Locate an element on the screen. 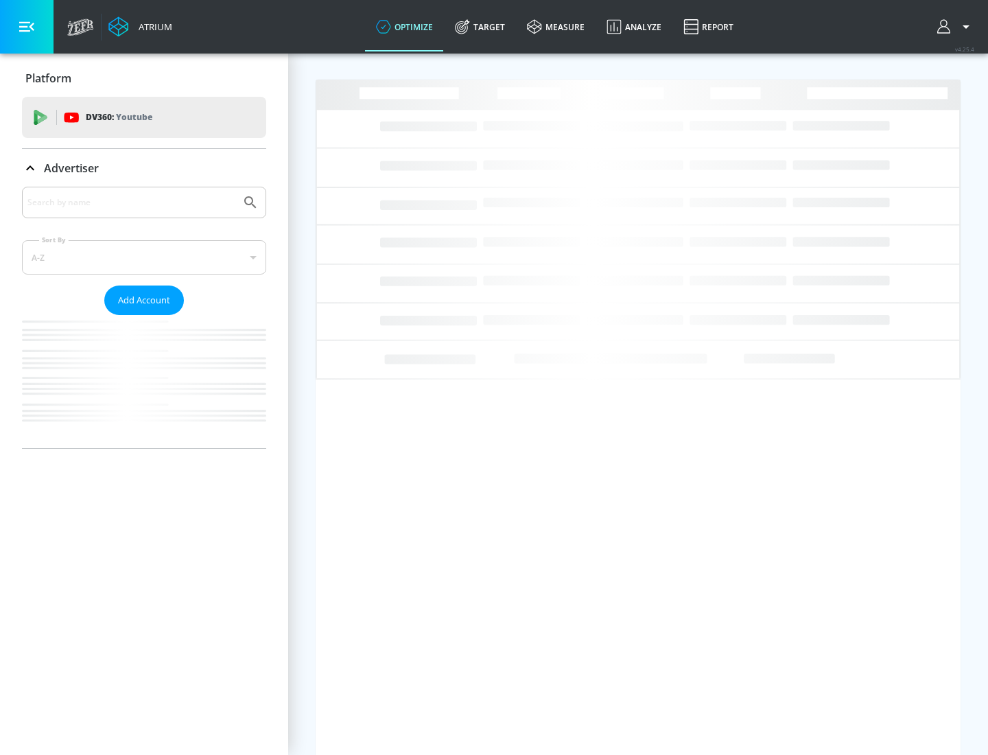  div: Platform is located at coordinates (144, 78).